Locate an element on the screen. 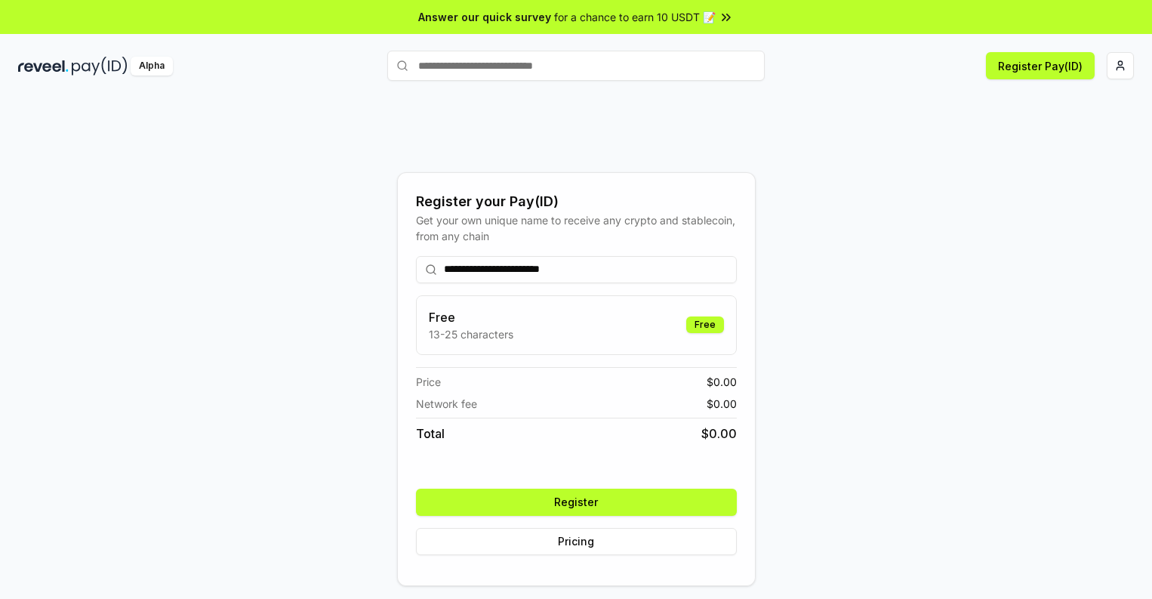 This screenshot has width=1152, height=599. p: 13-25 characters is located at coordinates (471, 334).